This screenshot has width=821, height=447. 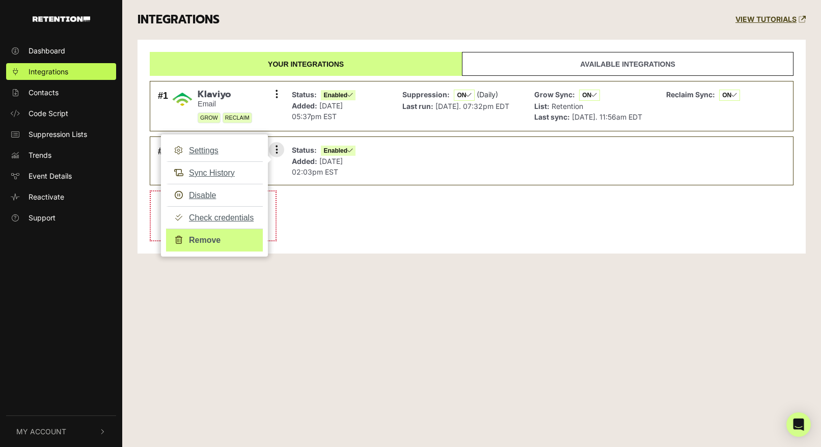 What do you see at coordinates (237, 118) in the screenshot?
I see `span: RECLAIM` at bounding box center [237, 118].